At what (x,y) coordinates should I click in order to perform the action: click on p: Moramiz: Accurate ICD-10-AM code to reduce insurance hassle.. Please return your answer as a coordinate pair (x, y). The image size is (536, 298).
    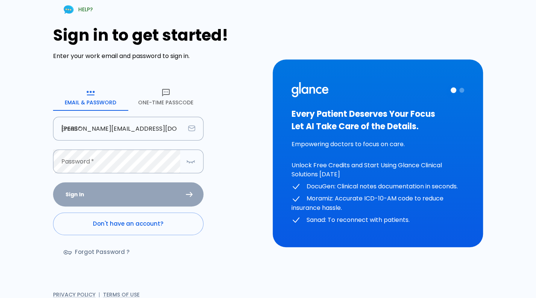
    Looking at the image, I should click on (378, 203).